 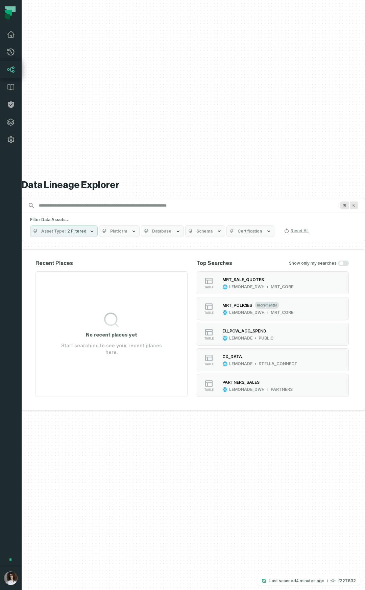 What do you see at coordinates (193, 185) in the screenshot?
I see `h1: Data Lineage Explorer` at bounding box center [193, 185].